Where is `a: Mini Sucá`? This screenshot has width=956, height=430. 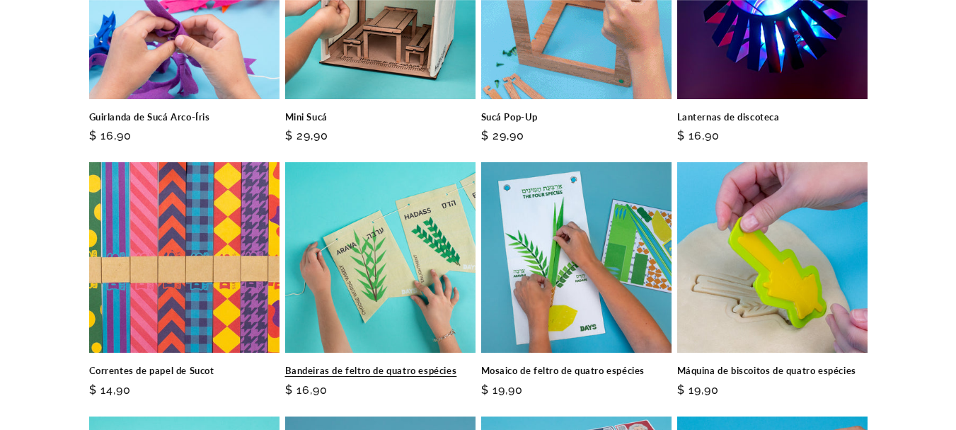 a: Mini Sucá is located at coordinates (380, 117).